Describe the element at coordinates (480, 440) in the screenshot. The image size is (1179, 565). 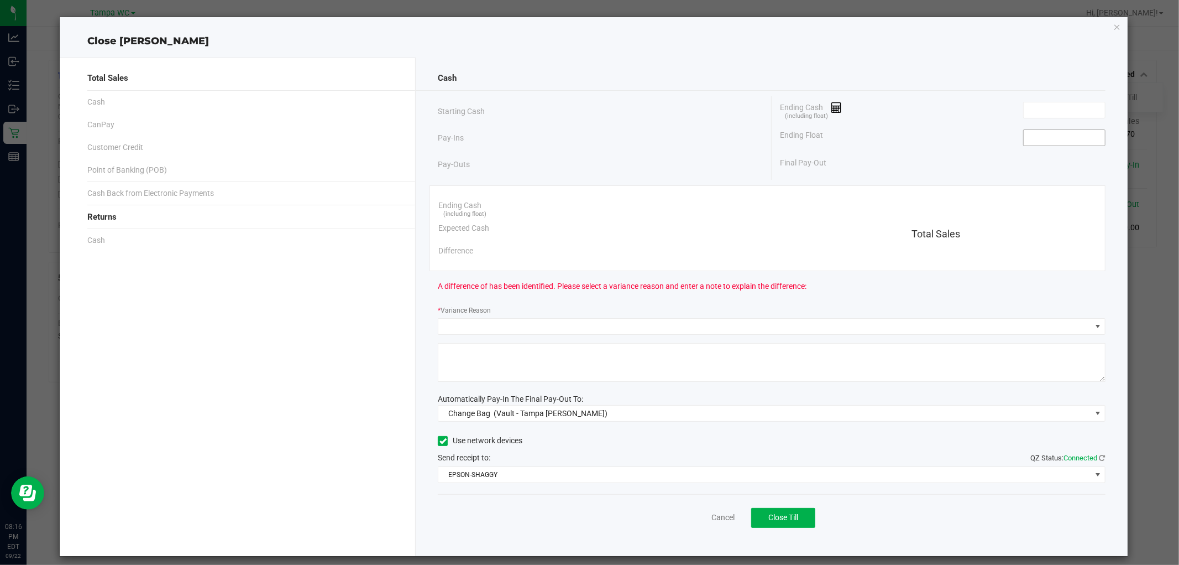
I see `label: Use network devices` at that location.